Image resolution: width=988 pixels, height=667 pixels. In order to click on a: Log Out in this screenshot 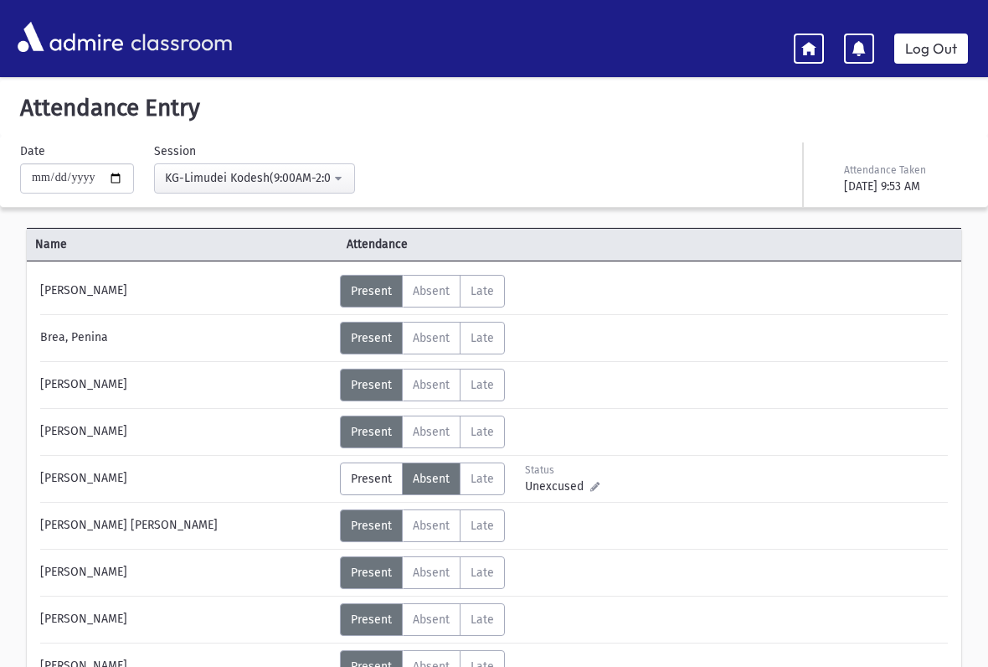, I will do `click(931, 49)`.